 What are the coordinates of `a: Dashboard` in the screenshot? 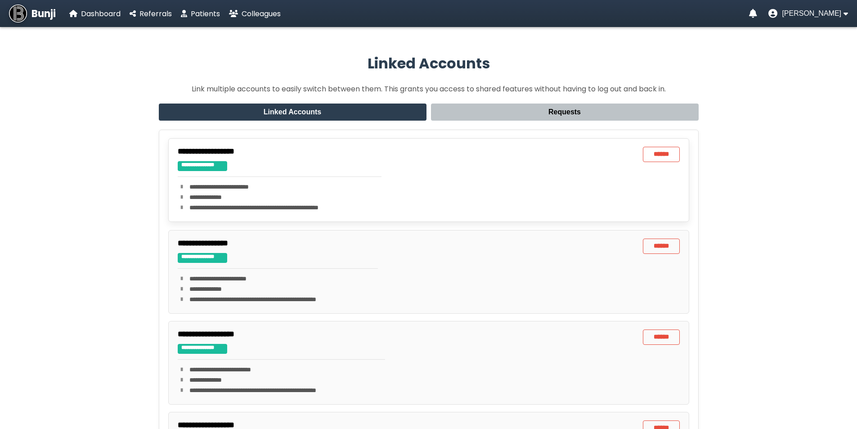 It's located at (95, 13).